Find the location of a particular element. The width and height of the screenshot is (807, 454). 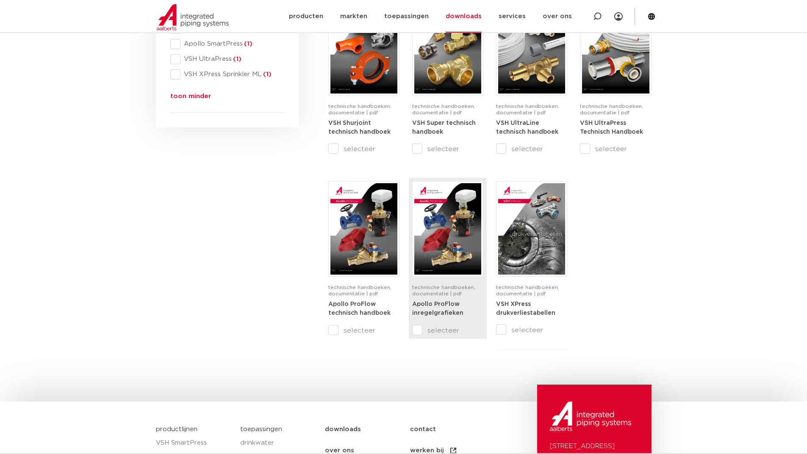

a: Apollo ProFlow technisch handboek is located at coordinates (359, 309).